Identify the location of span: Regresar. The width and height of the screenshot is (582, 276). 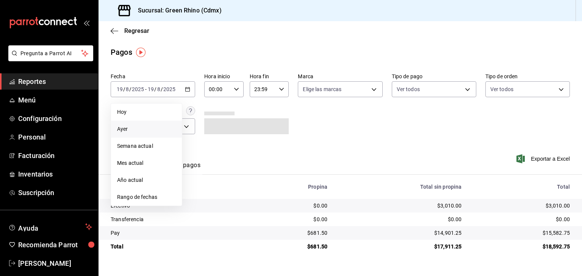
(137, 31).